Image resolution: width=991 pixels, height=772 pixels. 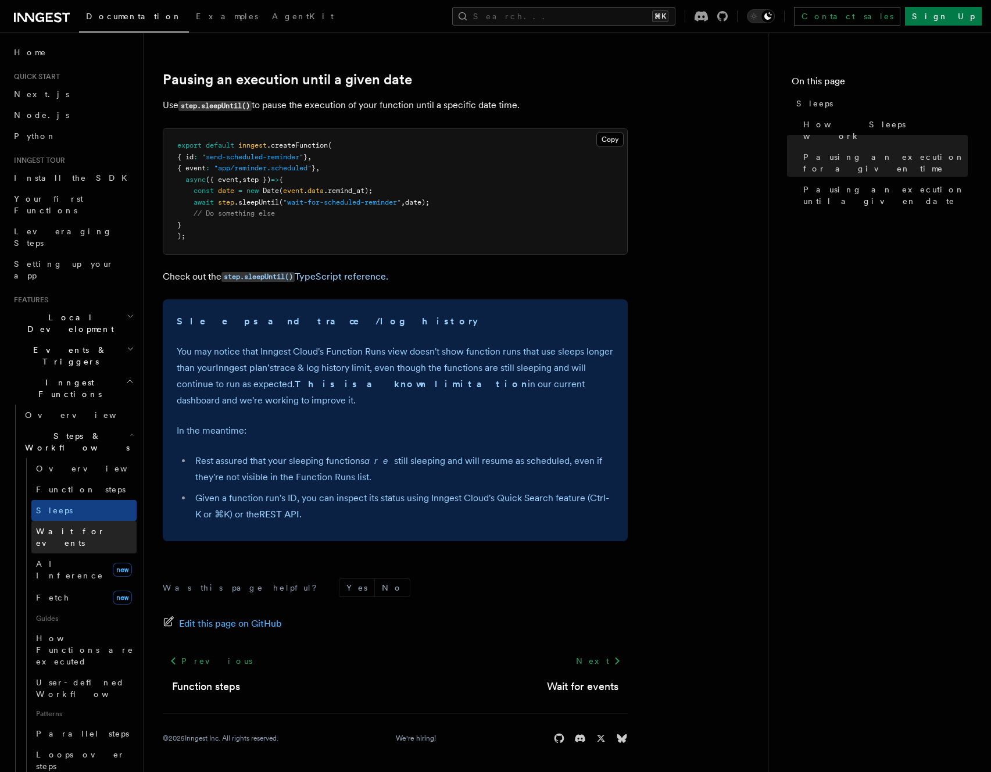 I want to click on p: Check out the, so click(x=395, y=277).